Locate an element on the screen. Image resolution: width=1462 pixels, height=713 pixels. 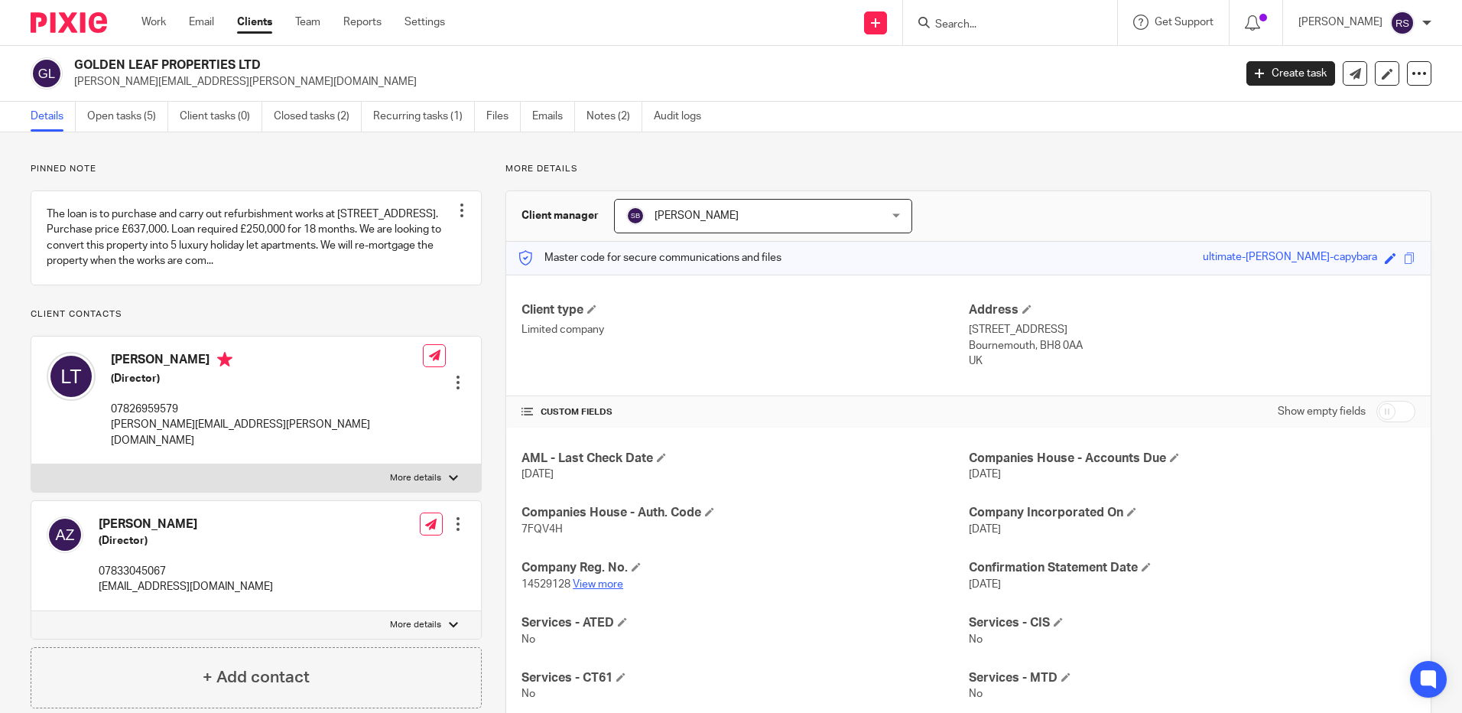
p: Client contacts is located at coordinates (256, 314).